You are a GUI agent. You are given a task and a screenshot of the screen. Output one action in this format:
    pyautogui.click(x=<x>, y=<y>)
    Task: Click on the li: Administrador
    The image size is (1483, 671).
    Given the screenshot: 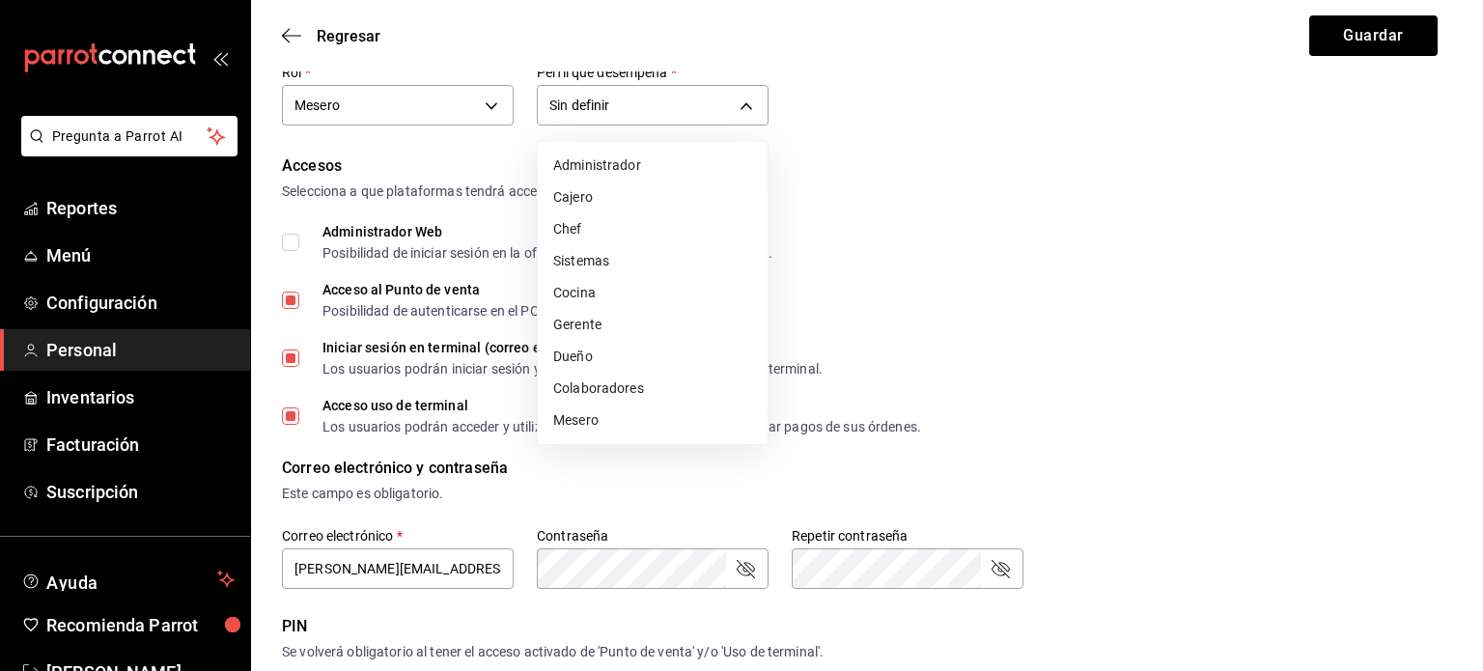 What is the action you would take?
    pyautogui.click(x=653, y=165)
    